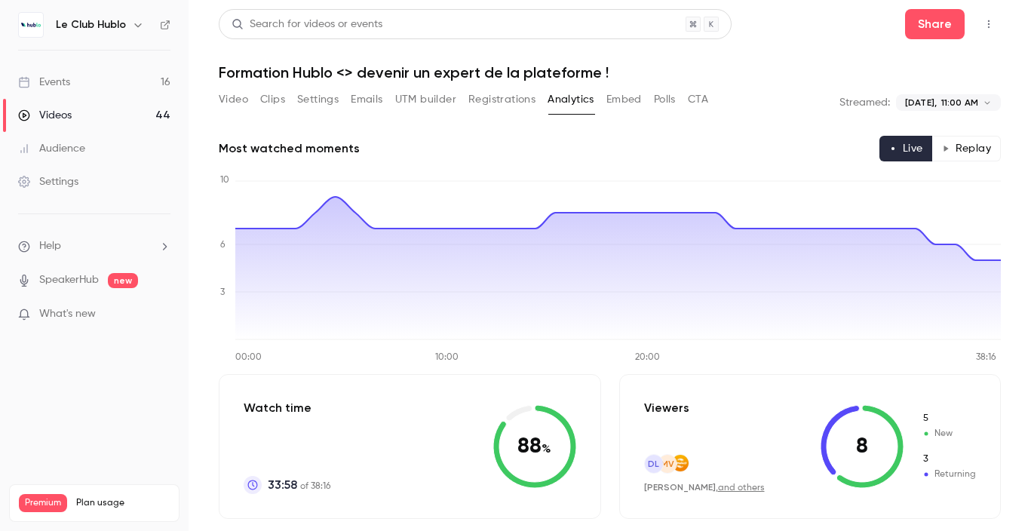 The height and width of the screenshot is (531, 1031). What do you see at coordinates (571, 100) in the screenshot?
I see `button: Analytics` at bounding box center [571, 100].